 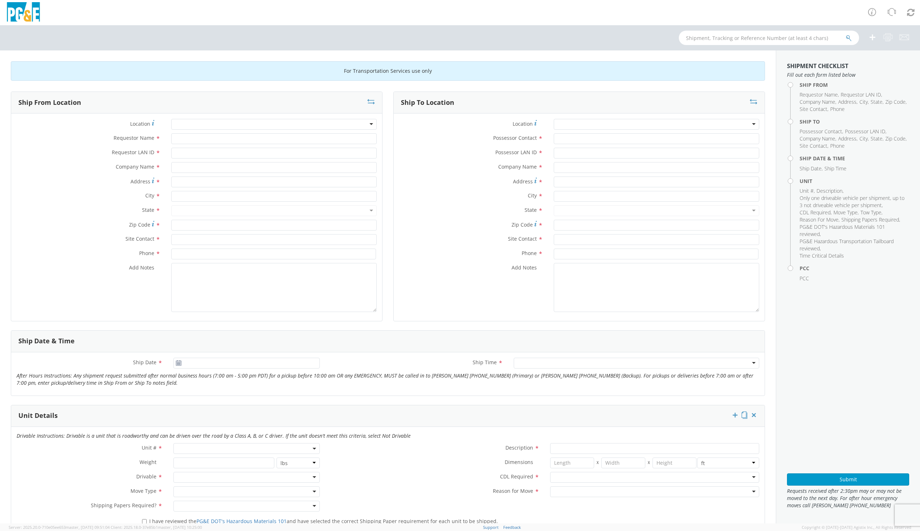 I want to click on span: Tow Type, so click(x=871, y=212).